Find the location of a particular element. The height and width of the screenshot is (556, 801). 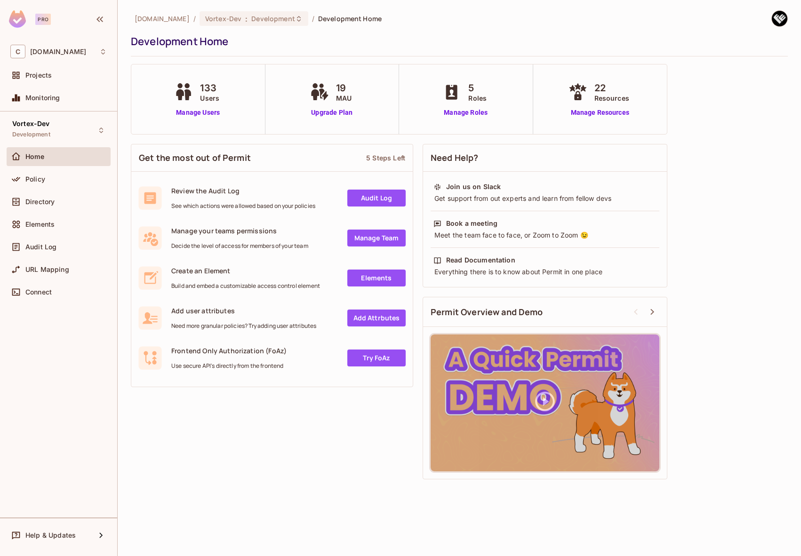

span: Help & Updates is located at coordinates (50, 535).